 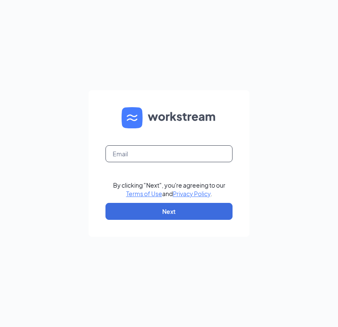 I want to click on div: By clicking "Next", you're agreeing to our and ., so click(x=169, y=189).